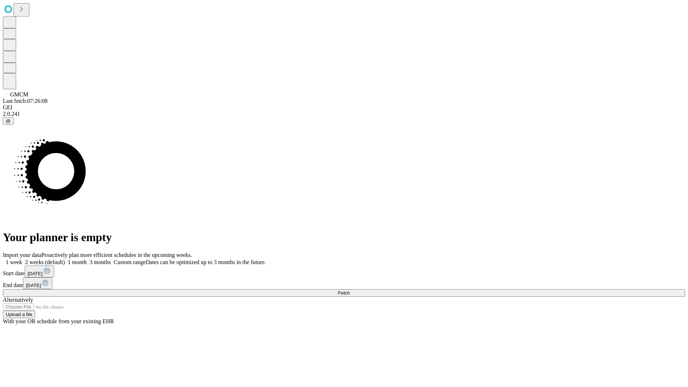  What do you see at coordinates (19, 94) in the screenshot?
I see `span: GMCM` at bounding box center [19, 94].